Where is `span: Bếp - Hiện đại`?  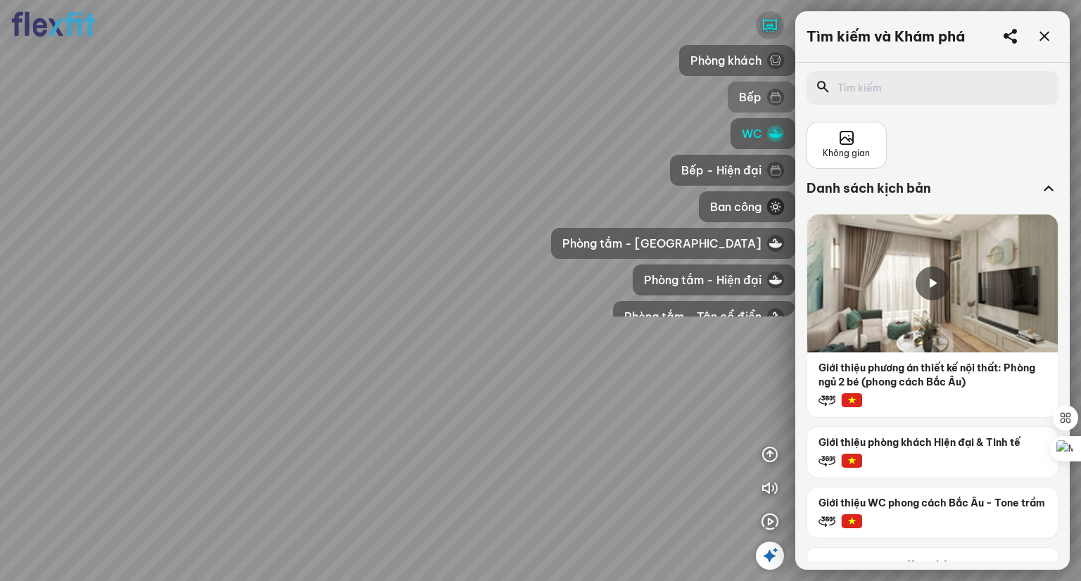 span: Bếp - Hiện đại is located at coordinates (721, 170).